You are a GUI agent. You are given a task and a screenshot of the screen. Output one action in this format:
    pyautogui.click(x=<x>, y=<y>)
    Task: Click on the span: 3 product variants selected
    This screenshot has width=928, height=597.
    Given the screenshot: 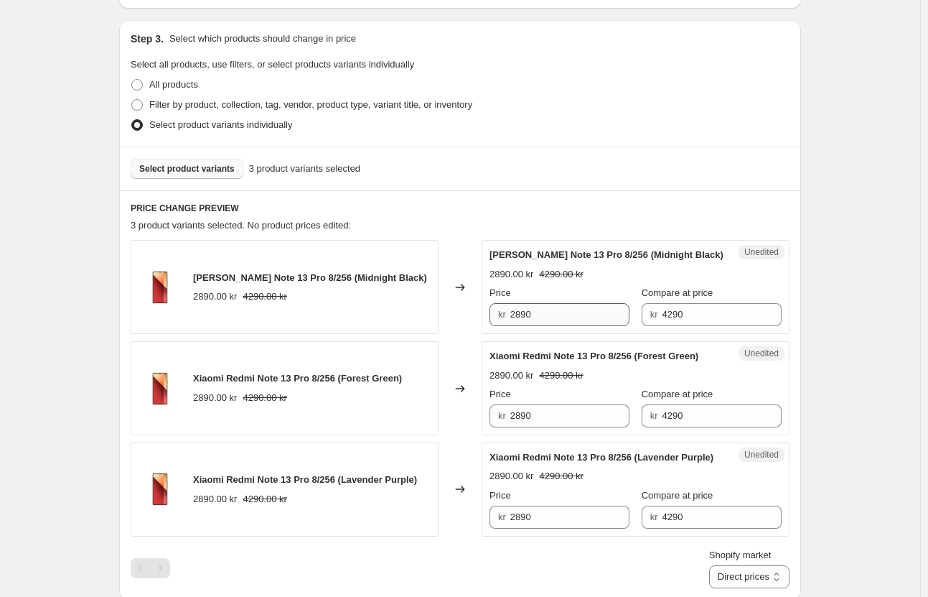 What is the action you would take?
    pyautogui.click(x=304, y=169)
    